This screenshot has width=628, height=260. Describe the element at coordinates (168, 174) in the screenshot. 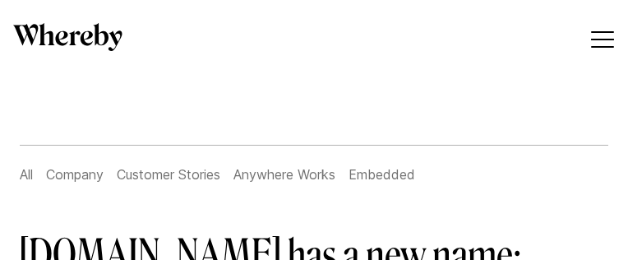

I see `a: Customer Stories` at that location.